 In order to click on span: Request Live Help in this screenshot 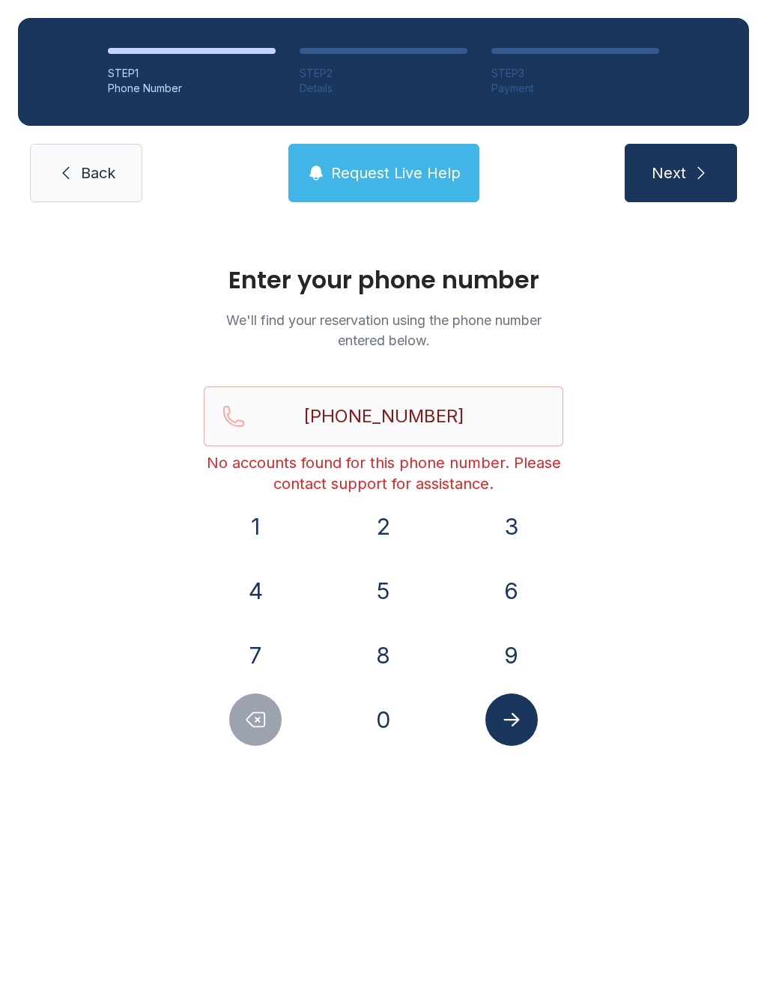, I will do `click(395, 173)`.